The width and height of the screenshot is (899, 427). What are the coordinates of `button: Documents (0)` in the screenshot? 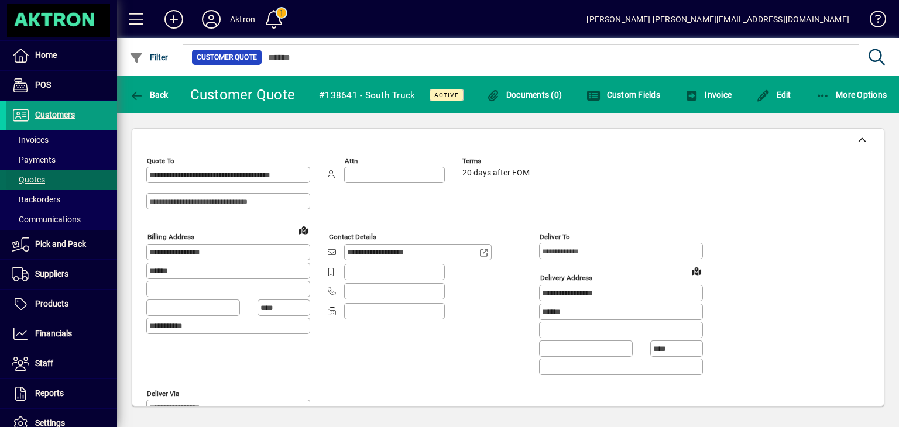 It's located at (524, 95).